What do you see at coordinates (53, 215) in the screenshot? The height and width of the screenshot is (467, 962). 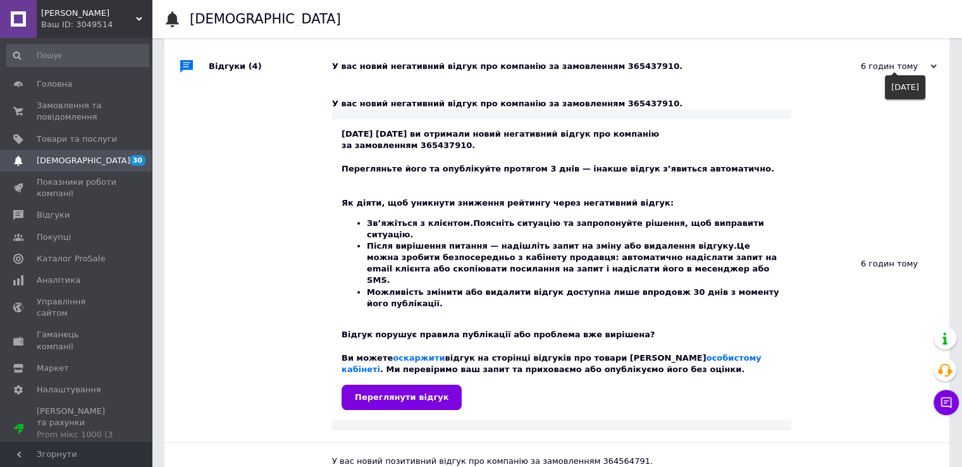 I see `span: Відгуки` at bounding box center [53, 215].